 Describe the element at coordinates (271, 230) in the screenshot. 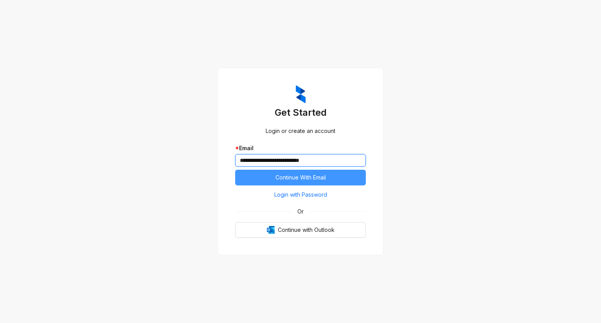

I see `img: Outlook` at that location.